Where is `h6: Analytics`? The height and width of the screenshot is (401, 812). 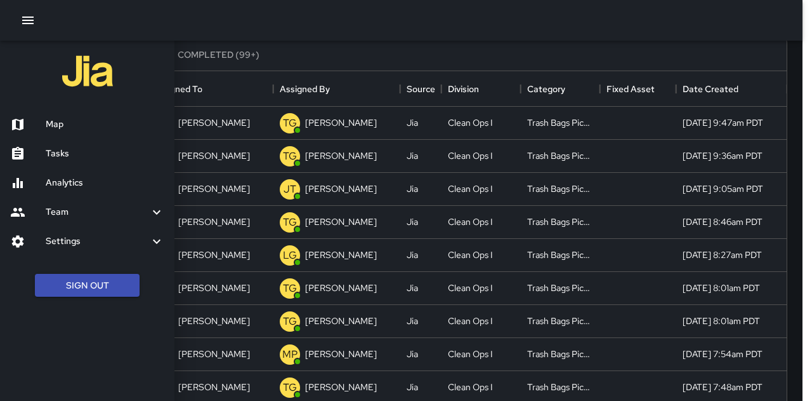
h6: Analytics is located at coordinates (105, 183).